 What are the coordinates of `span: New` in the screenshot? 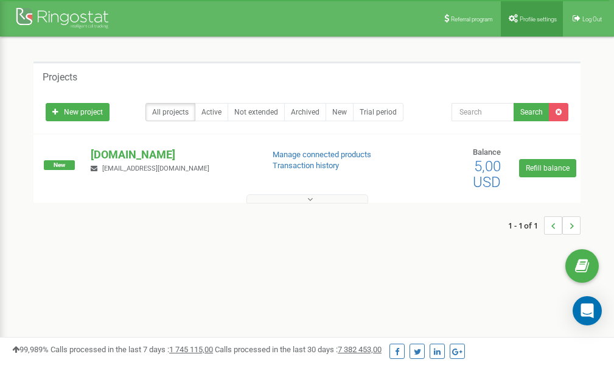 It's located at (59, 165).